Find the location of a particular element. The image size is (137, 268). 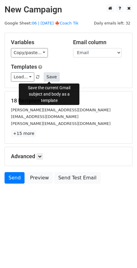

h2: New Campaign is located at coordinates (68, 10).